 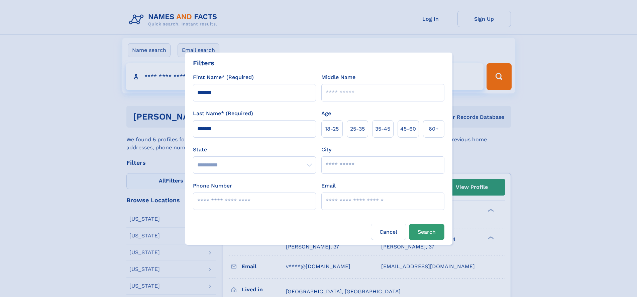 I want to click on span: 18‑25, so click(x=332, y=129).